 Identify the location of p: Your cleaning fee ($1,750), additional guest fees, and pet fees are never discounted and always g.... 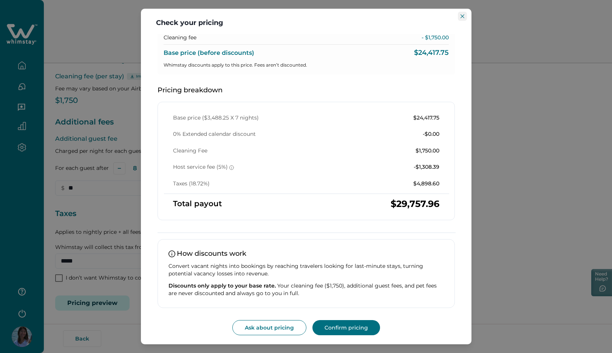
(306, 289).